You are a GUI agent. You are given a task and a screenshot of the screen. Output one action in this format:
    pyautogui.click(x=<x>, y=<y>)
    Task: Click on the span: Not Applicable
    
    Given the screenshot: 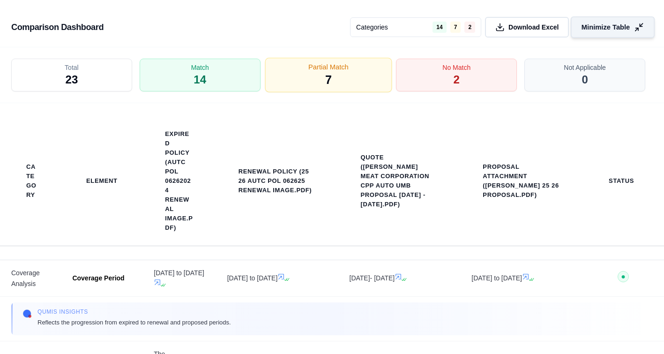 What is the action you would take?
    pyautogui.click(x=585, y=67)
    